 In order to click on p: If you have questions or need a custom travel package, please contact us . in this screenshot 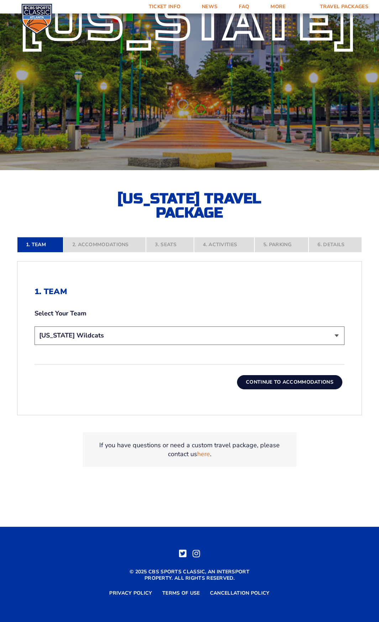, I will do `click(189, 450)`.